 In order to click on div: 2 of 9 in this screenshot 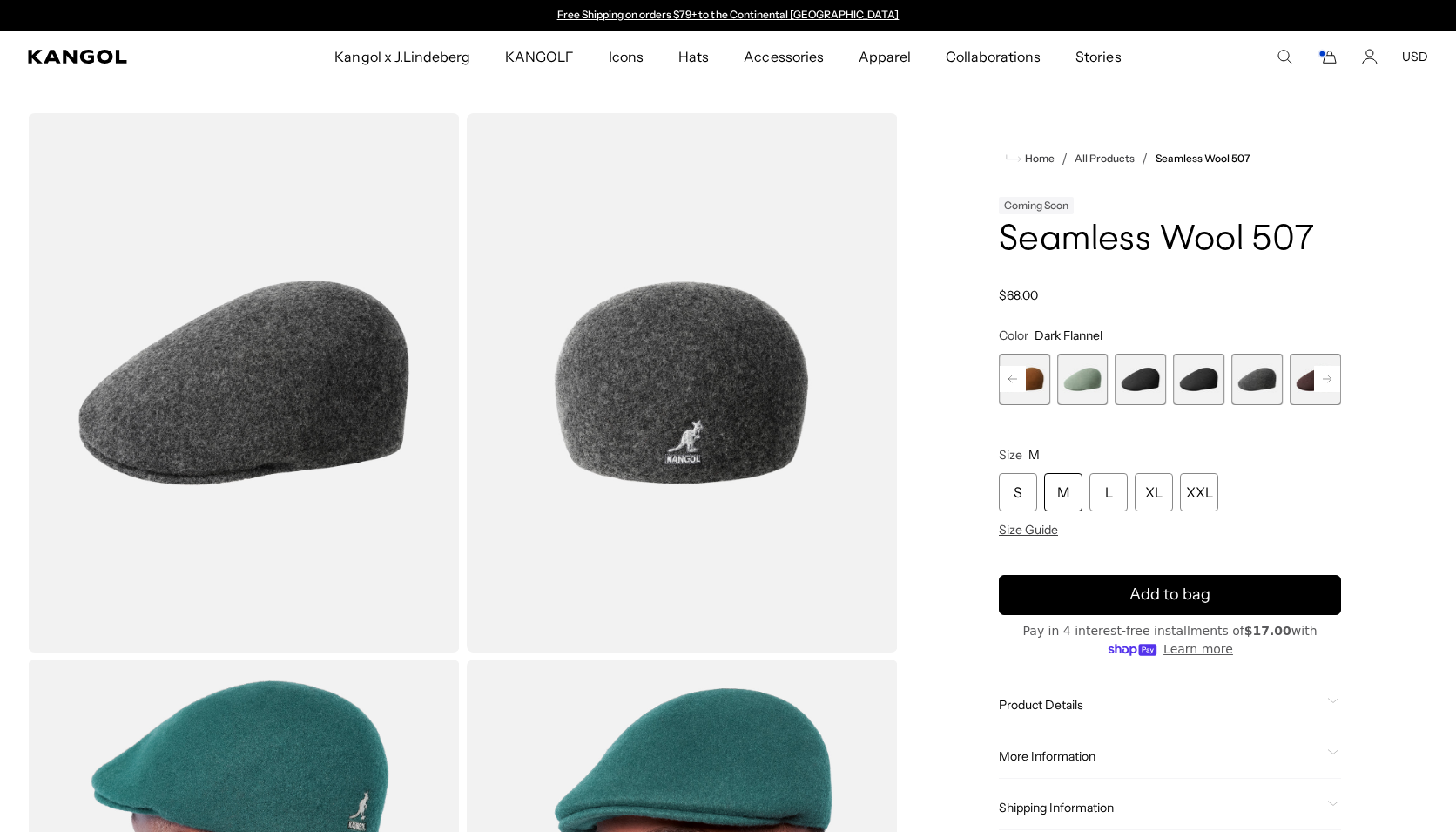, I will do `click(1024, 379)`.